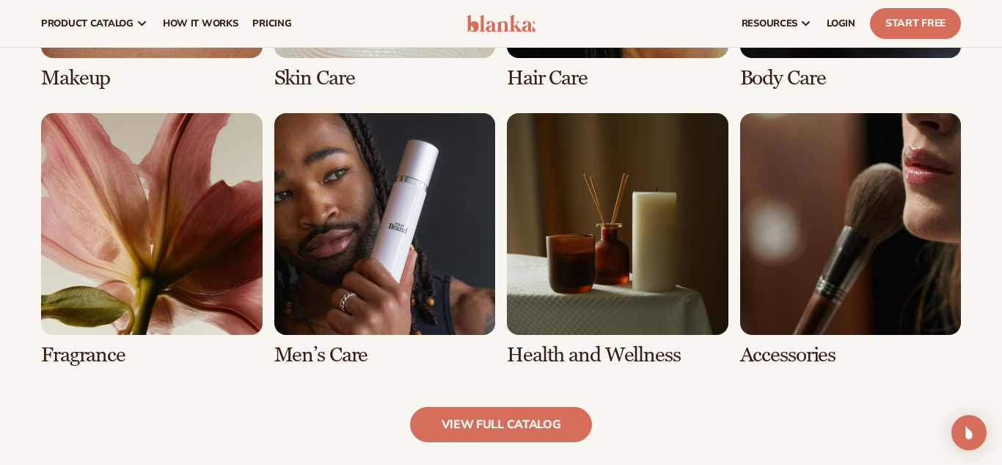  Describe the element at coordinates (152, 78) in the screenshot. I see `h3: Makeup` at that location.